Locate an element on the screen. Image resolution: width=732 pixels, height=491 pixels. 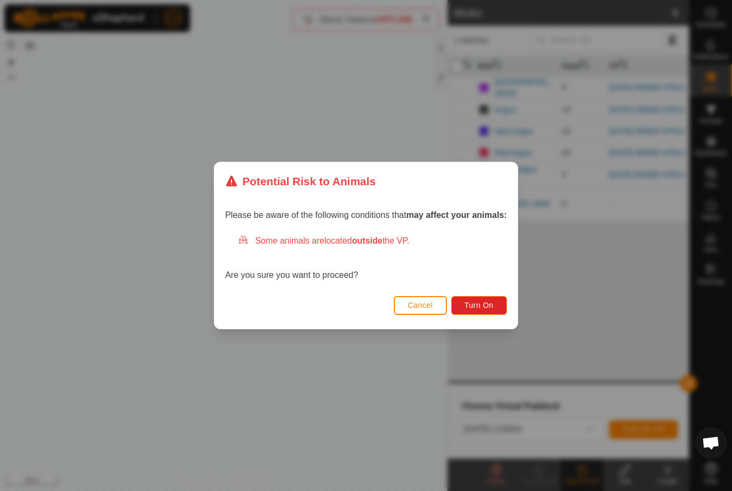
button: Turn On is located at coordinates (479, 305).